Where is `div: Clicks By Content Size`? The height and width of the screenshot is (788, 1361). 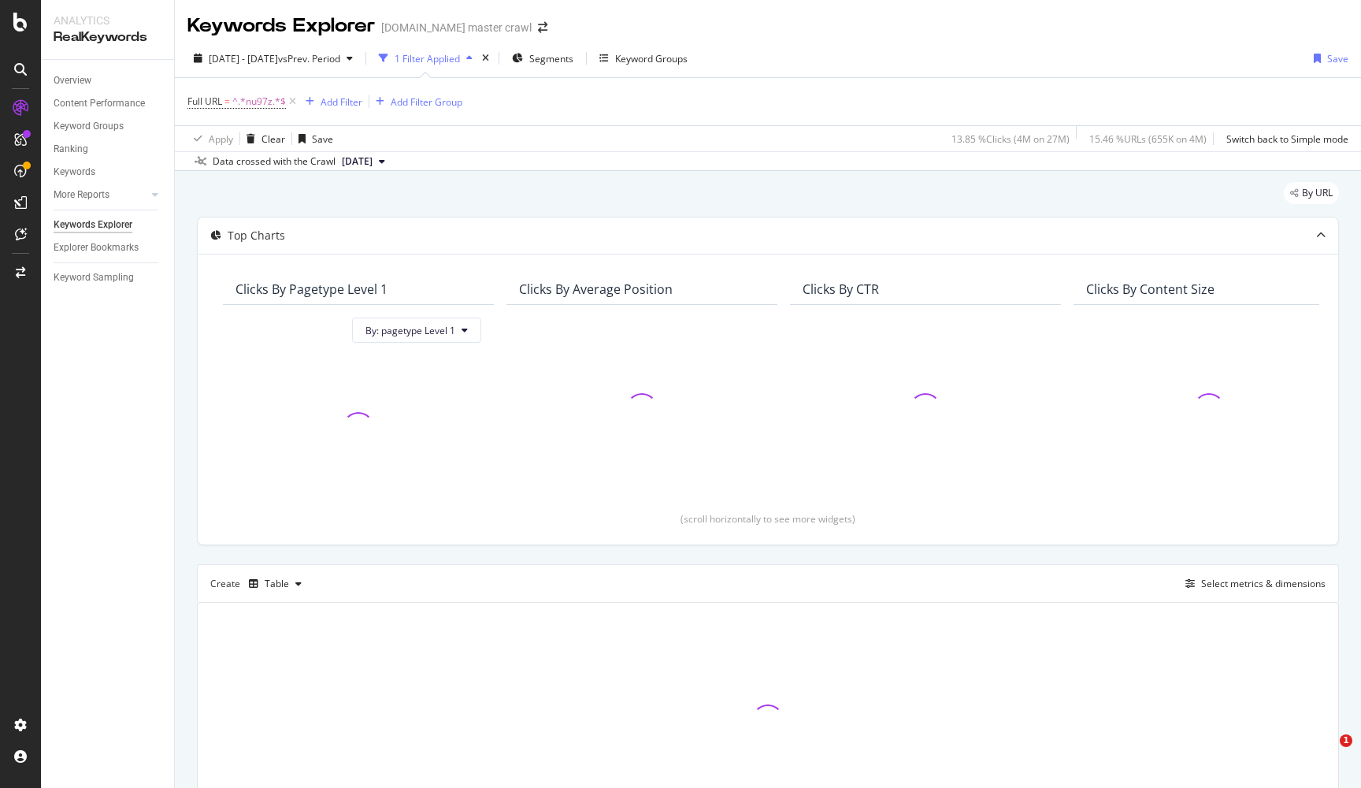 div: Clicks By Content Size is located at coordinates (1150, 289).